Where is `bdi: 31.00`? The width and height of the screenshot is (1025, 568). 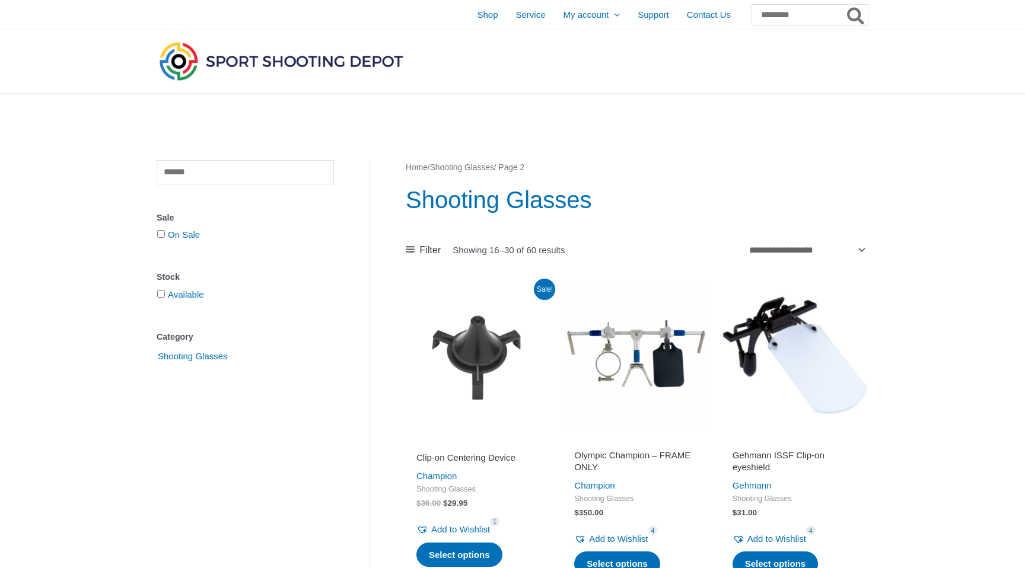
bdi: 31.00 is located at coordinates (744, 512).